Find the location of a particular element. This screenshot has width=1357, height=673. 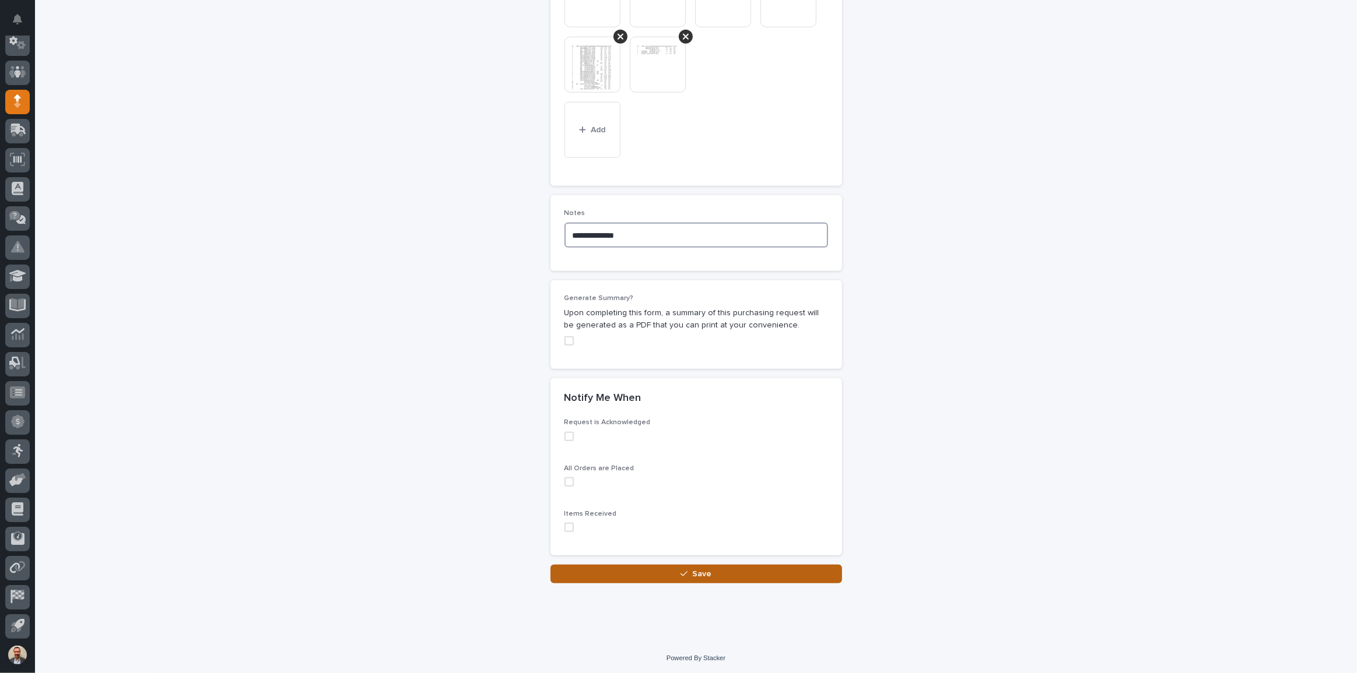

span: Items Received is located at coordinates (591, 514).